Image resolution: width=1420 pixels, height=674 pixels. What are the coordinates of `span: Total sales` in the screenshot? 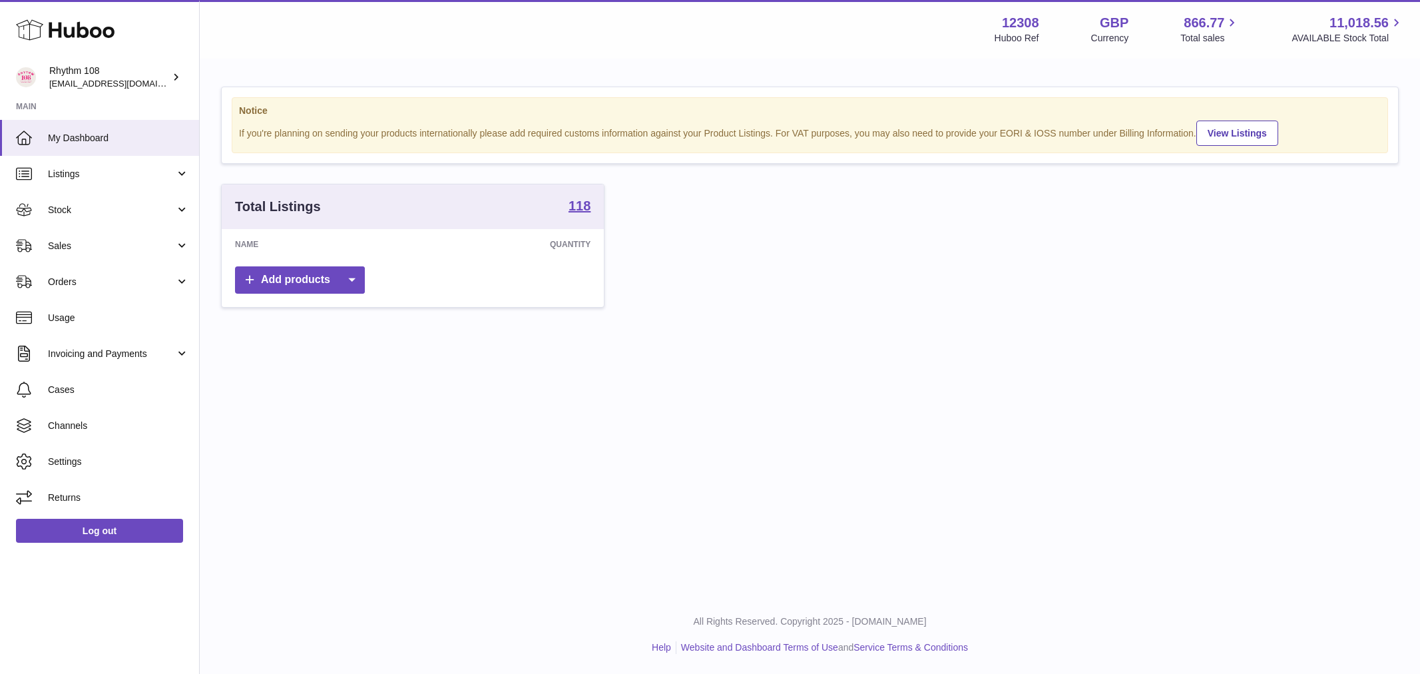 It's located at (1210, 38).